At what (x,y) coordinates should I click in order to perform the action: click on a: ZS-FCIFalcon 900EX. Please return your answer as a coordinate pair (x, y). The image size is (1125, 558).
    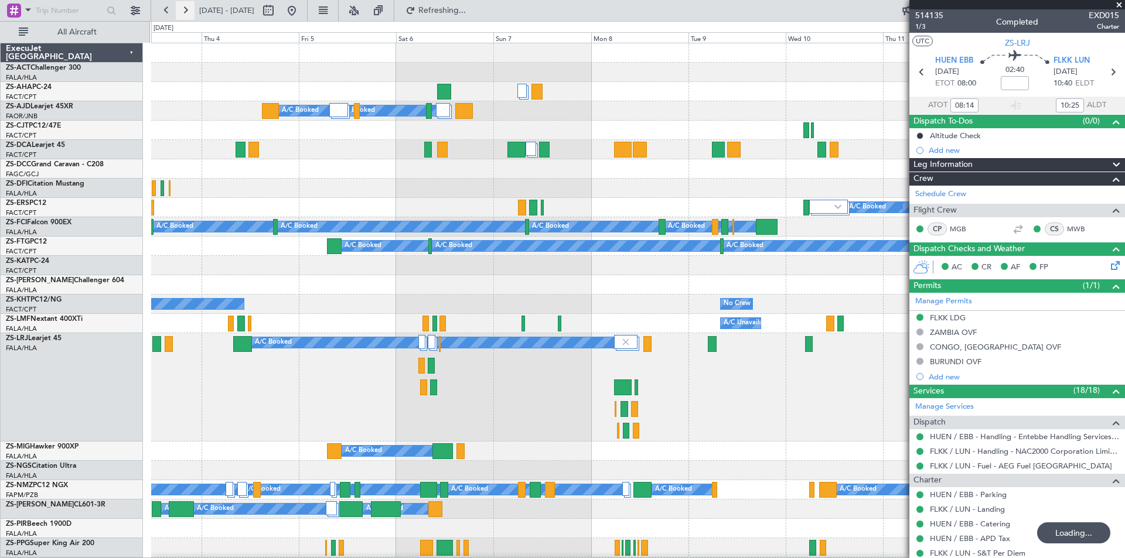
    Looking at the image, I should click on (39, 223).